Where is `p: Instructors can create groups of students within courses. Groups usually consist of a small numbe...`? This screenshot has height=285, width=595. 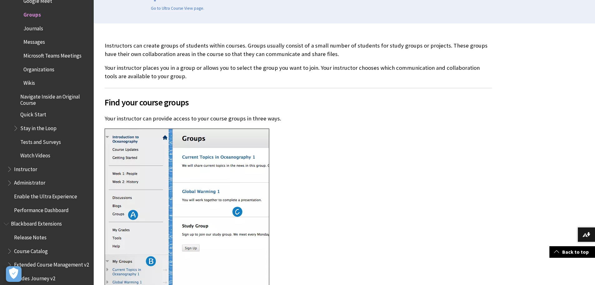
p: Instructors can create groups of students within courses. Groups usually consist of a small numbe... is located at coordinates (298, 50).